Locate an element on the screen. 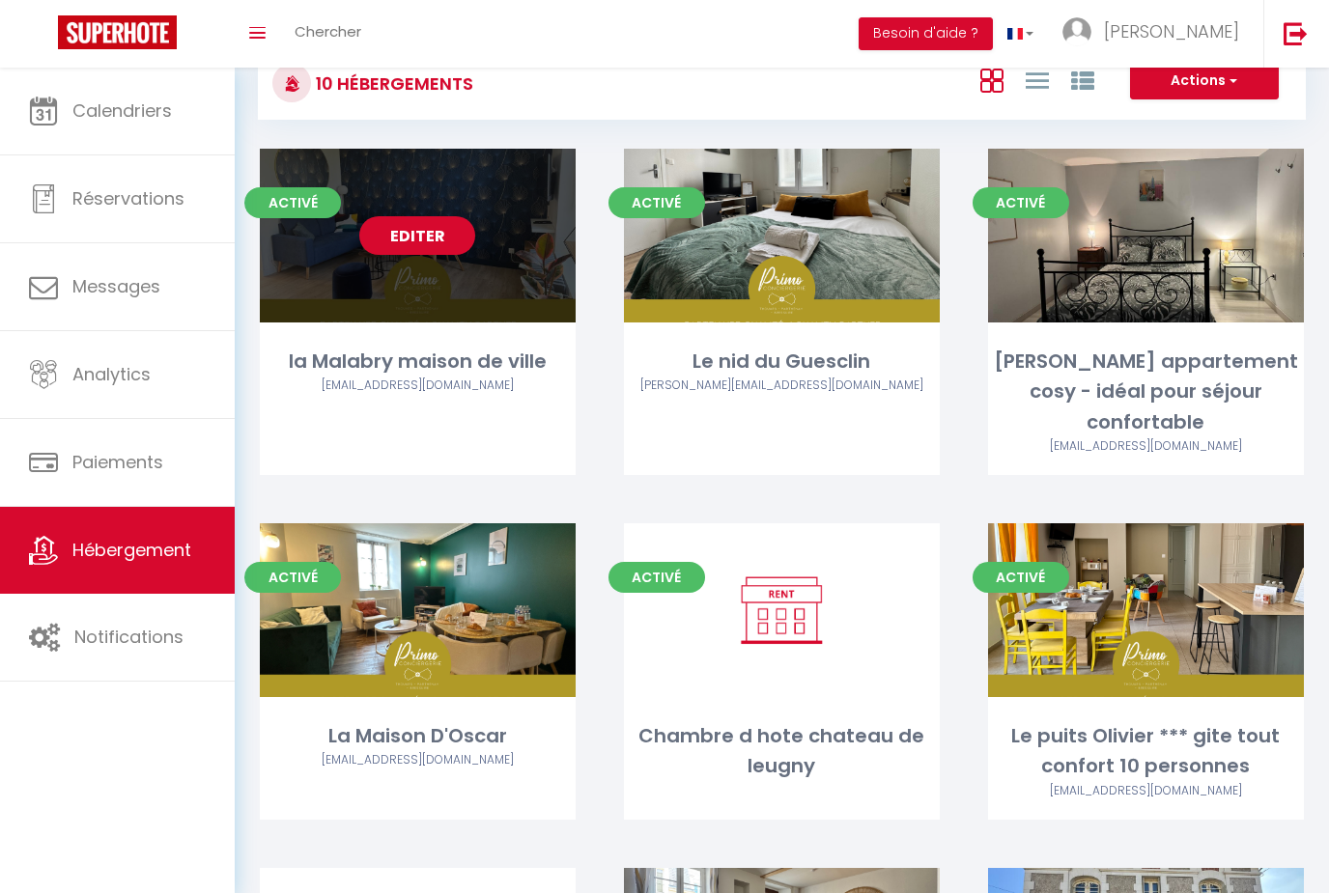 The height and width of the screenshot is (893, 1329). a: Vue en Liste is located at coordinates (1037, 79).